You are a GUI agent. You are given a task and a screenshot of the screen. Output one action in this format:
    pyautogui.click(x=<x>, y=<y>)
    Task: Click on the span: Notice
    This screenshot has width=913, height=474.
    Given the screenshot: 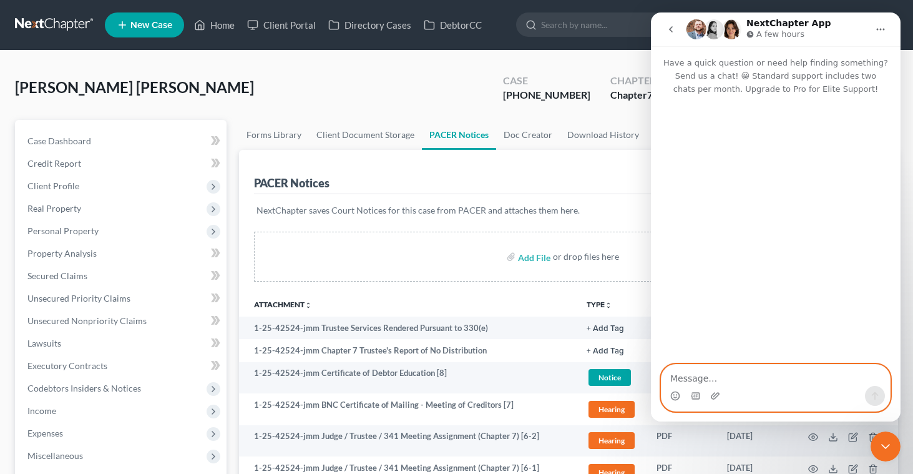 What is the action you would take?
    pyautogui.click(x=610, y=377)
    